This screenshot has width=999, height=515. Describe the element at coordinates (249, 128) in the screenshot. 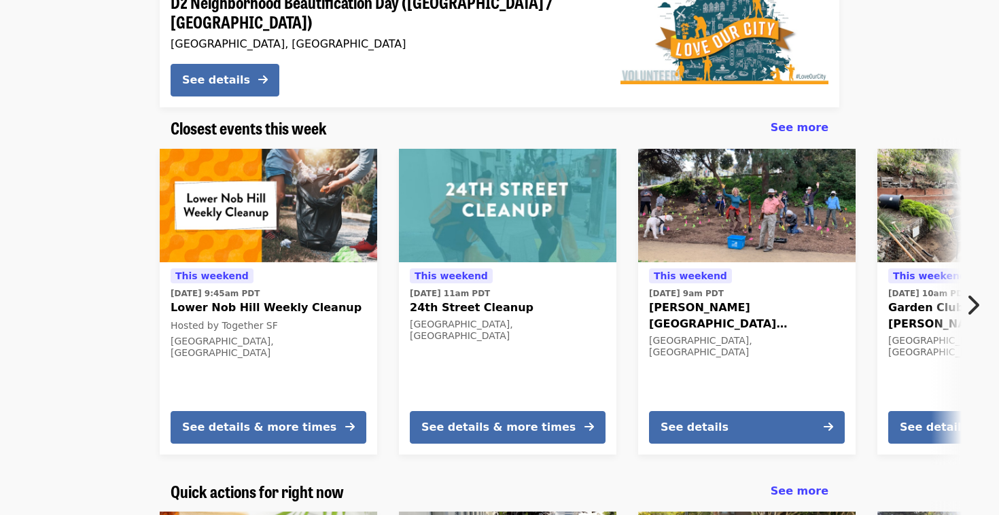

I see `a: Closest events this week` at that location.